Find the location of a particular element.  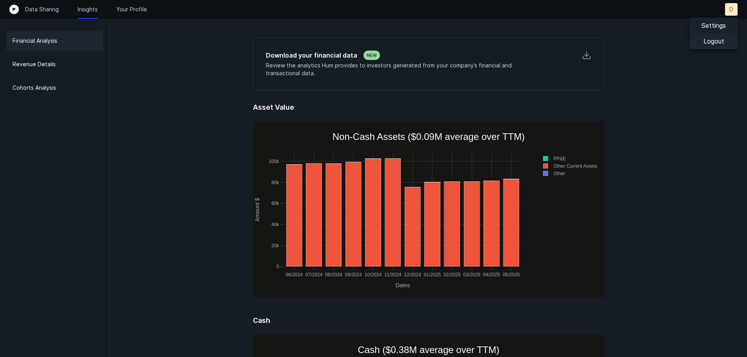

a: Insights is located at coordinates (87, 9).